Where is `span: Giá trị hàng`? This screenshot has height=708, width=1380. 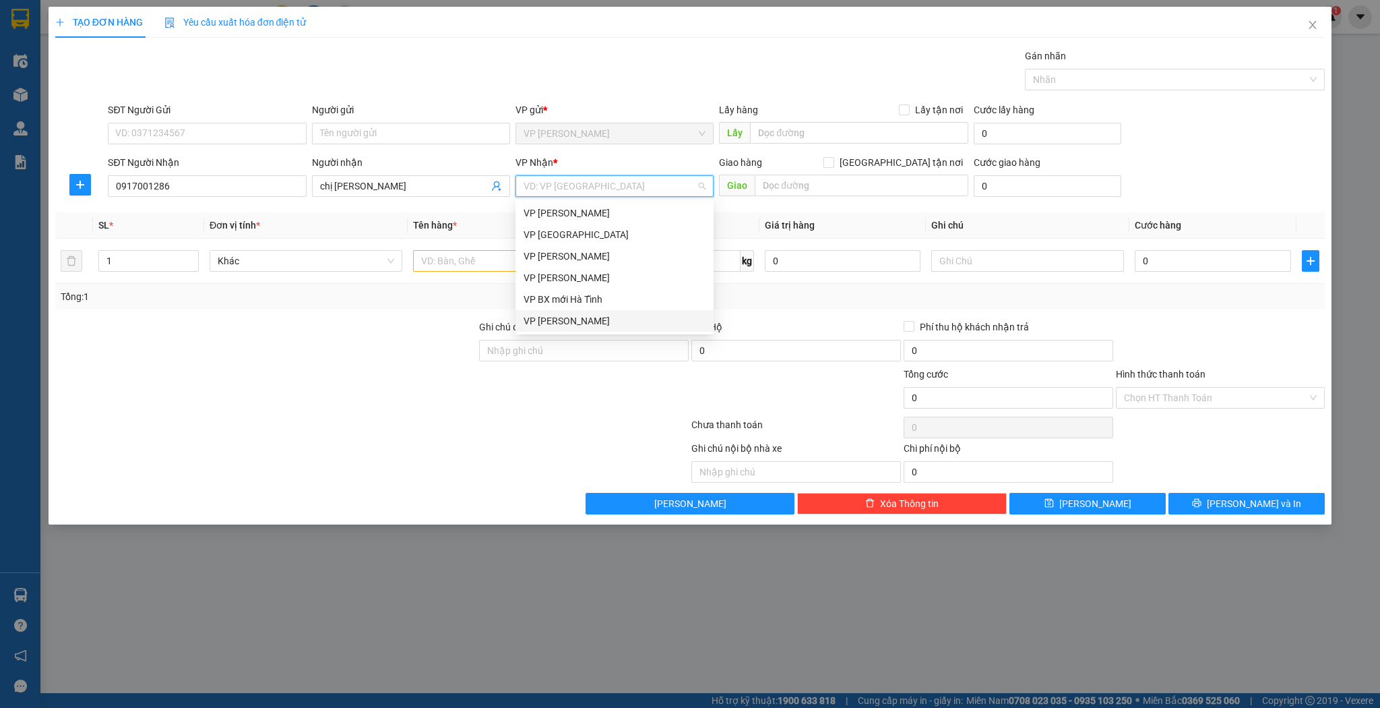
span: Giá trị hàng is located at coordinates (790, 225).